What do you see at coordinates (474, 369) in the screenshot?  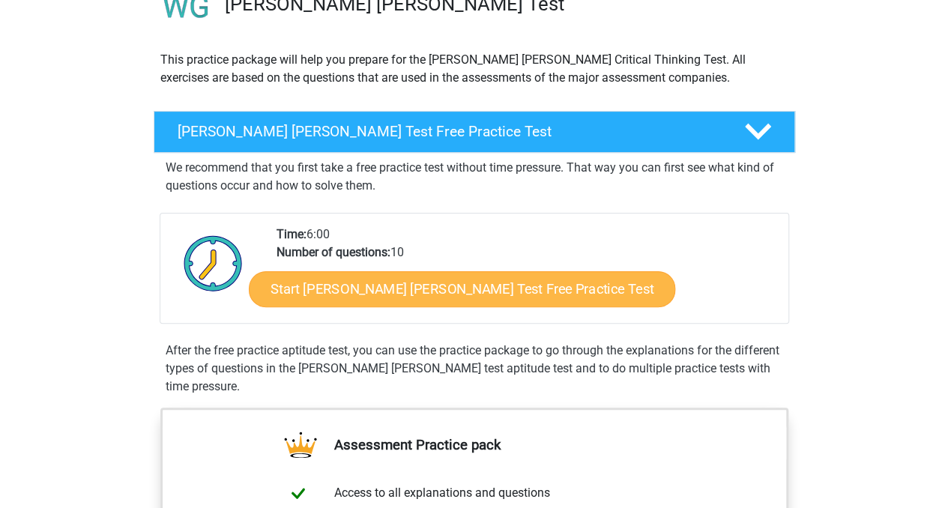 I see `div: After the free practice aptitude test, you can use the practice package to go through the explana...` at bounding box center [474, 369].